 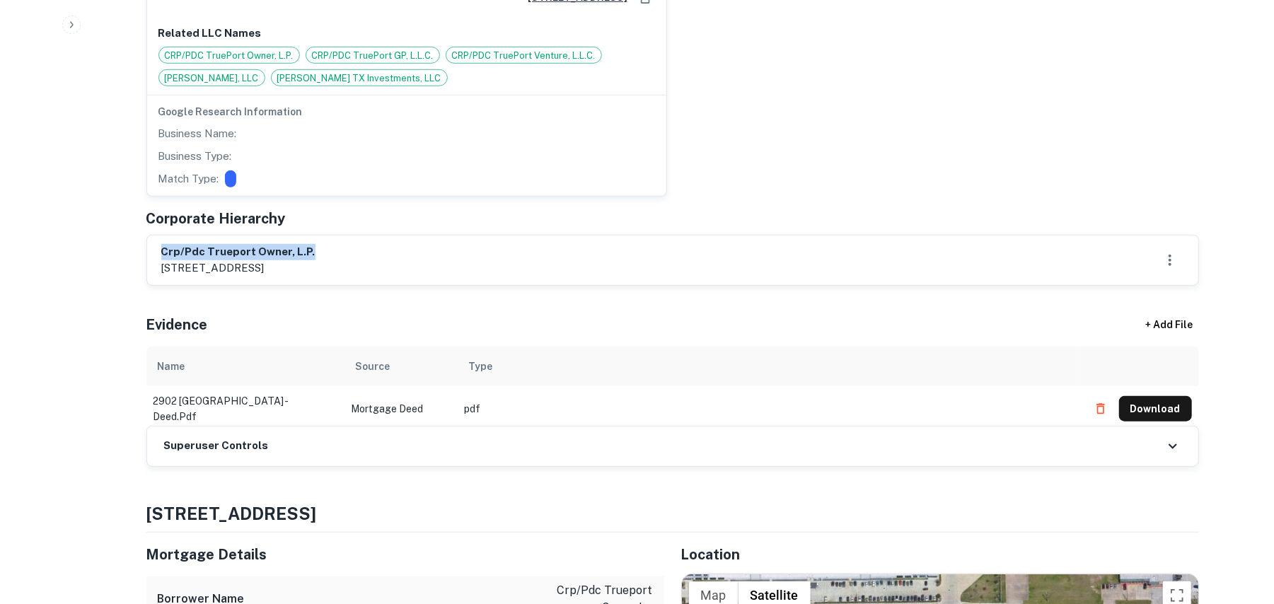 What do you see at coordinates (940, 555) in the screenshot?
I see `h5: Location` at bounding box center [940, 555].